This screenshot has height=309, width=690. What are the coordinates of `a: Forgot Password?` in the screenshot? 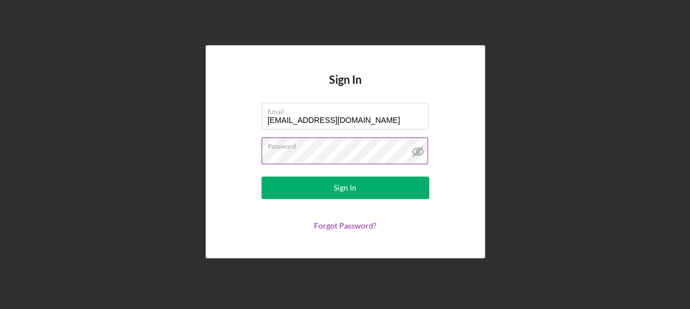 It's located at (345, 225).